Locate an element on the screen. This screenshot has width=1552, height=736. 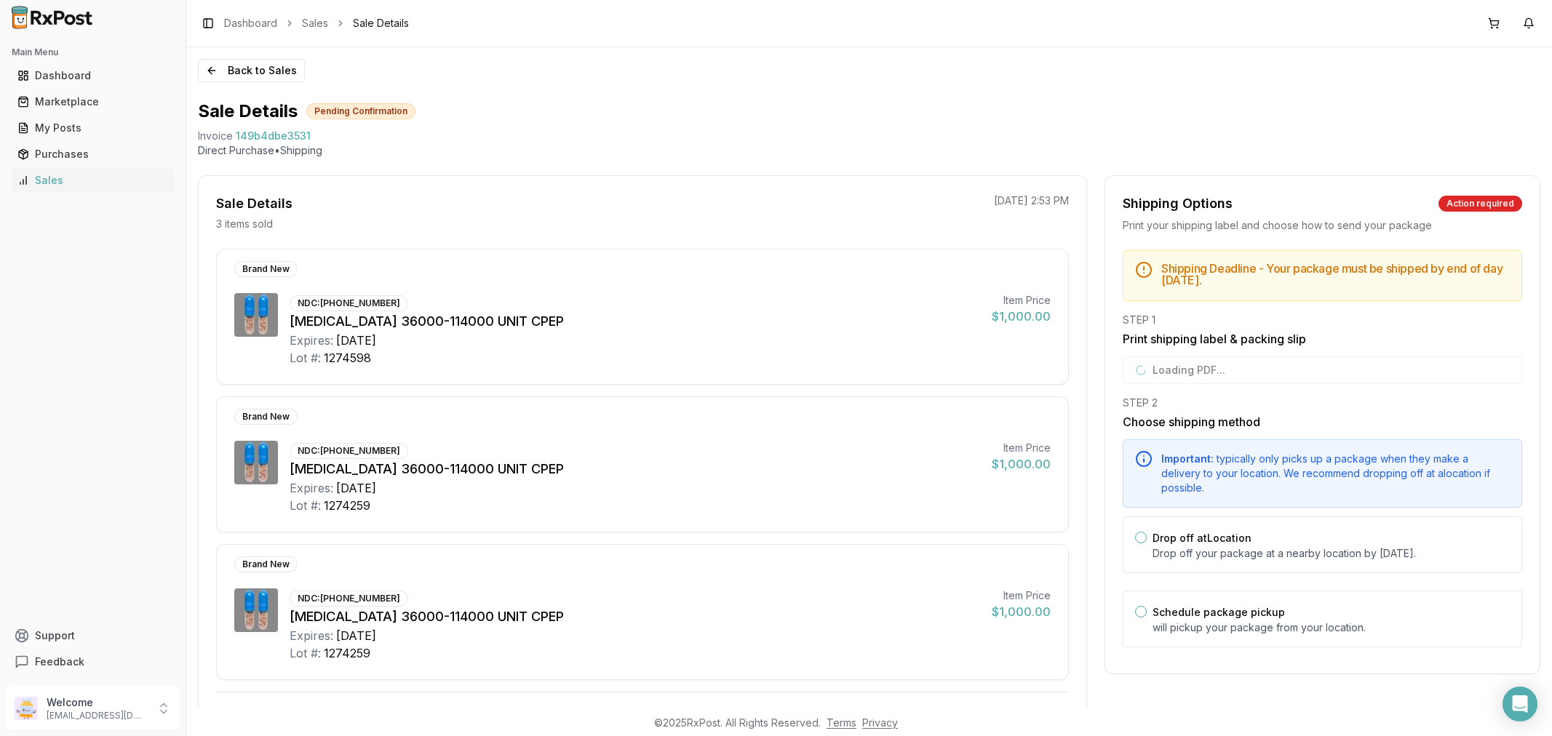
h3: Choose shipping method is located at coordinates (1322, 422).